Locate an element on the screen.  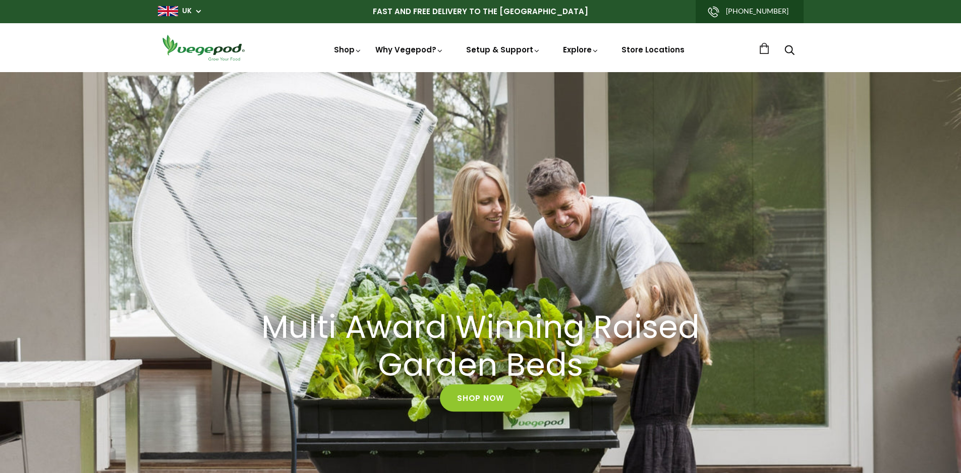
a: Multi Award Winning Raised Garden Beds is located at coordinates (481, 347).